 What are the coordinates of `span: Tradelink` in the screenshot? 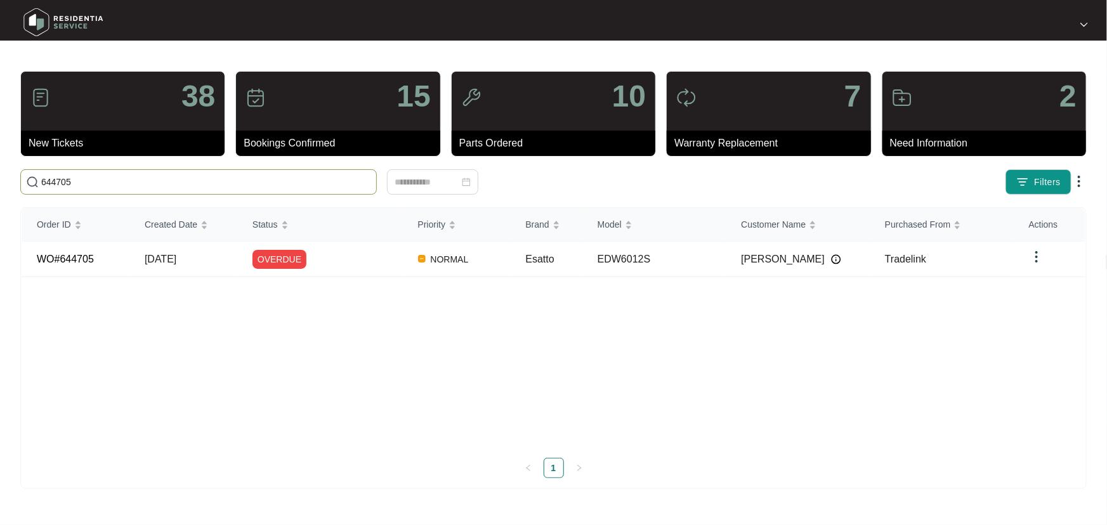 It's located at (905, 259).